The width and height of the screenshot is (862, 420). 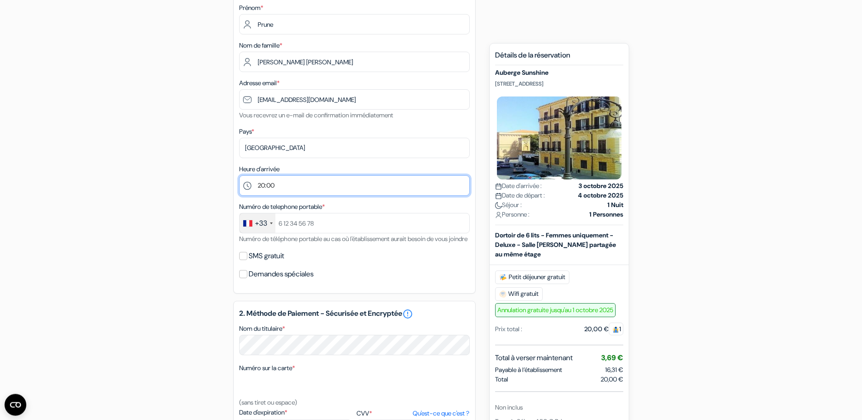 I want to click on img: free_wifi.svg, so click(x=503, y=294).